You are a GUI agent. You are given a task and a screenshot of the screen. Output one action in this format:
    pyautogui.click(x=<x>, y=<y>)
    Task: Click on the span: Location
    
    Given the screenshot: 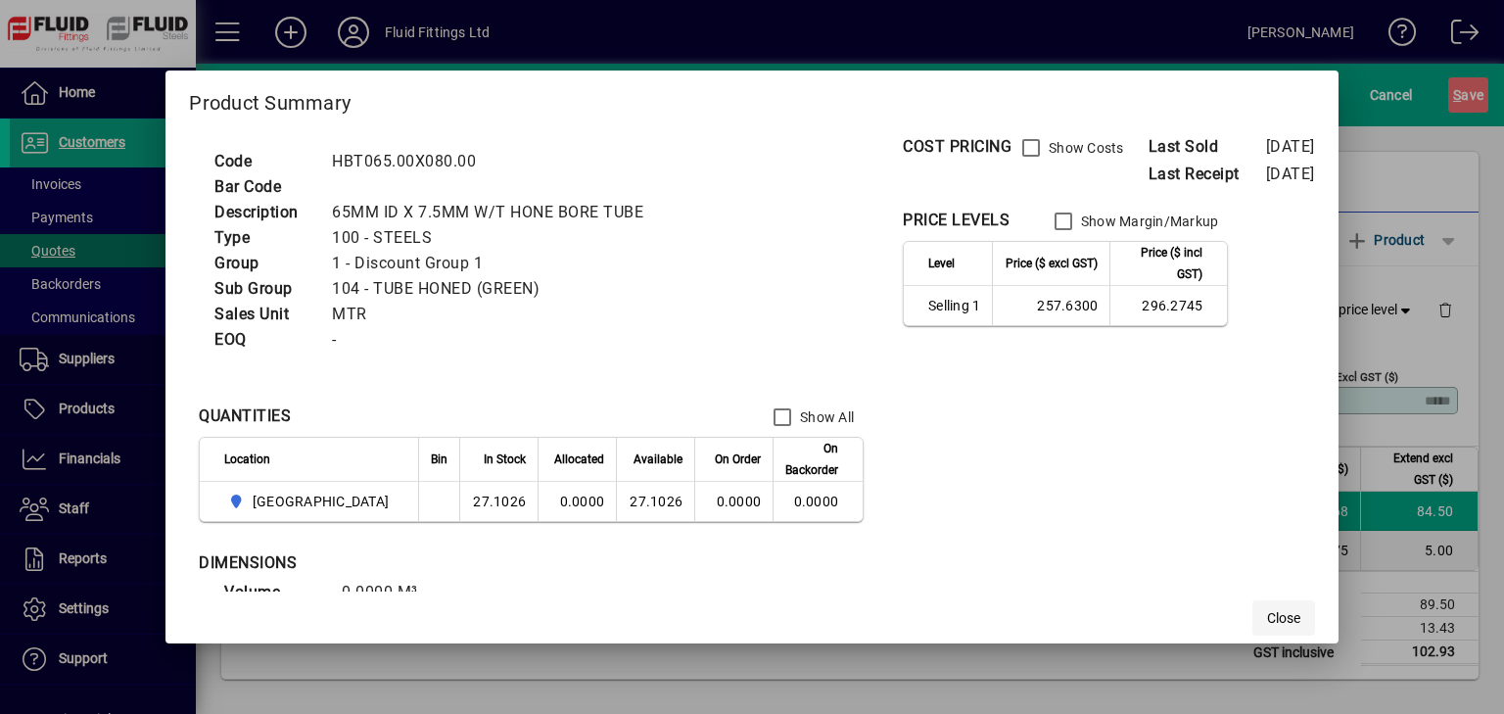 What is the action you would take?
    pyautogui.click(x=247, y=459)
    